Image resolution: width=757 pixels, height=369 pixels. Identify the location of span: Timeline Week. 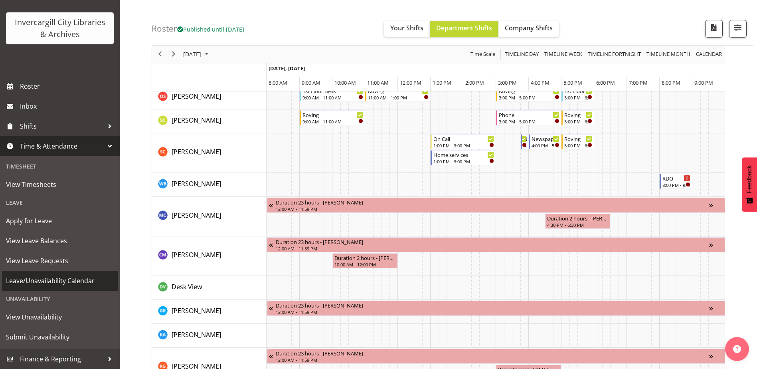
(563, 54).